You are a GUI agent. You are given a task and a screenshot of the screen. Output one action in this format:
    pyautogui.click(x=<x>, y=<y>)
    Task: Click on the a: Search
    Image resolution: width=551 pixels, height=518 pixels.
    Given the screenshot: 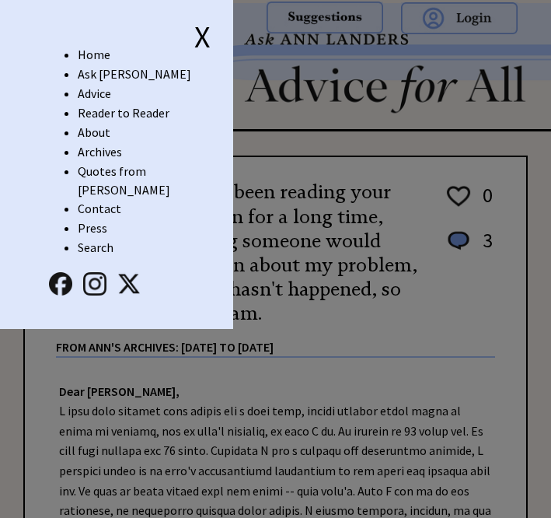 What is the action you would take?
    pyautogui.click(x=96, y=247)
    